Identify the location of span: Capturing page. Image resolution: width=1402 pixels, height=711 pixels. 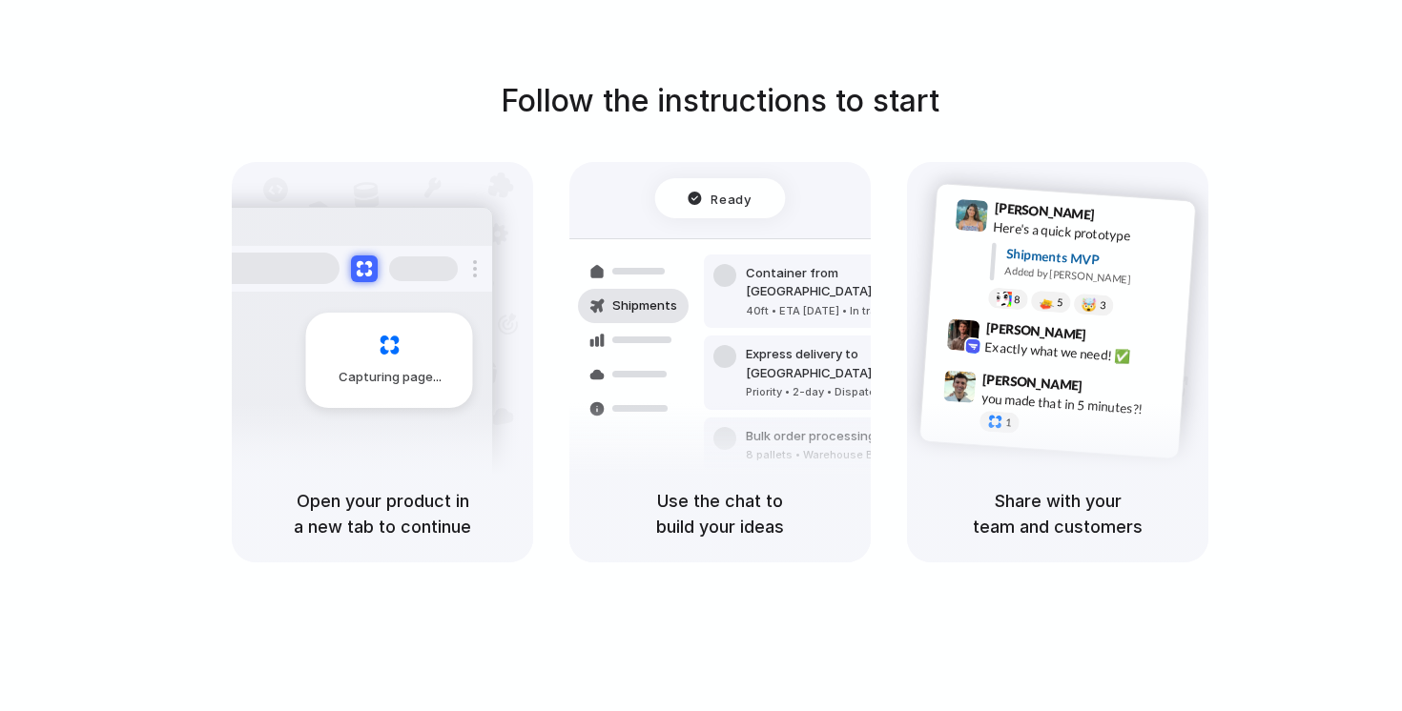
(391, 378).